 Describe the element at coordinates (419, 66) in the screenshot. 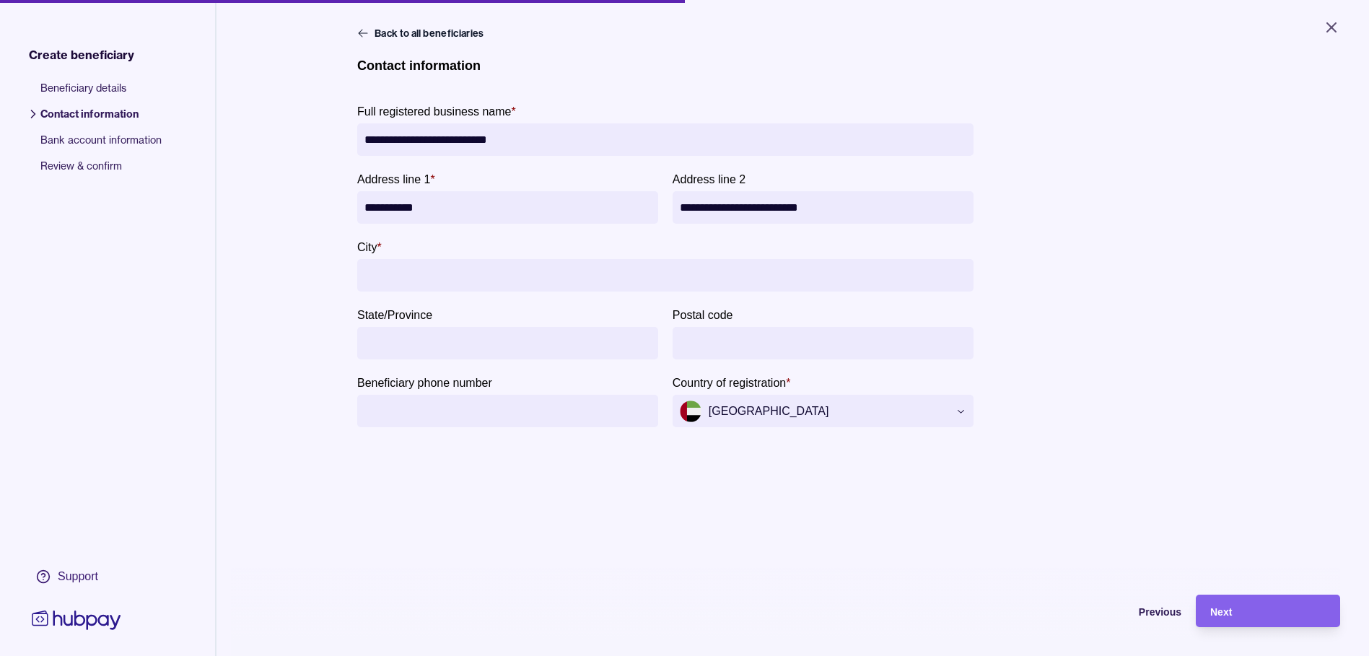

I see `h1: Contact information` at that location.